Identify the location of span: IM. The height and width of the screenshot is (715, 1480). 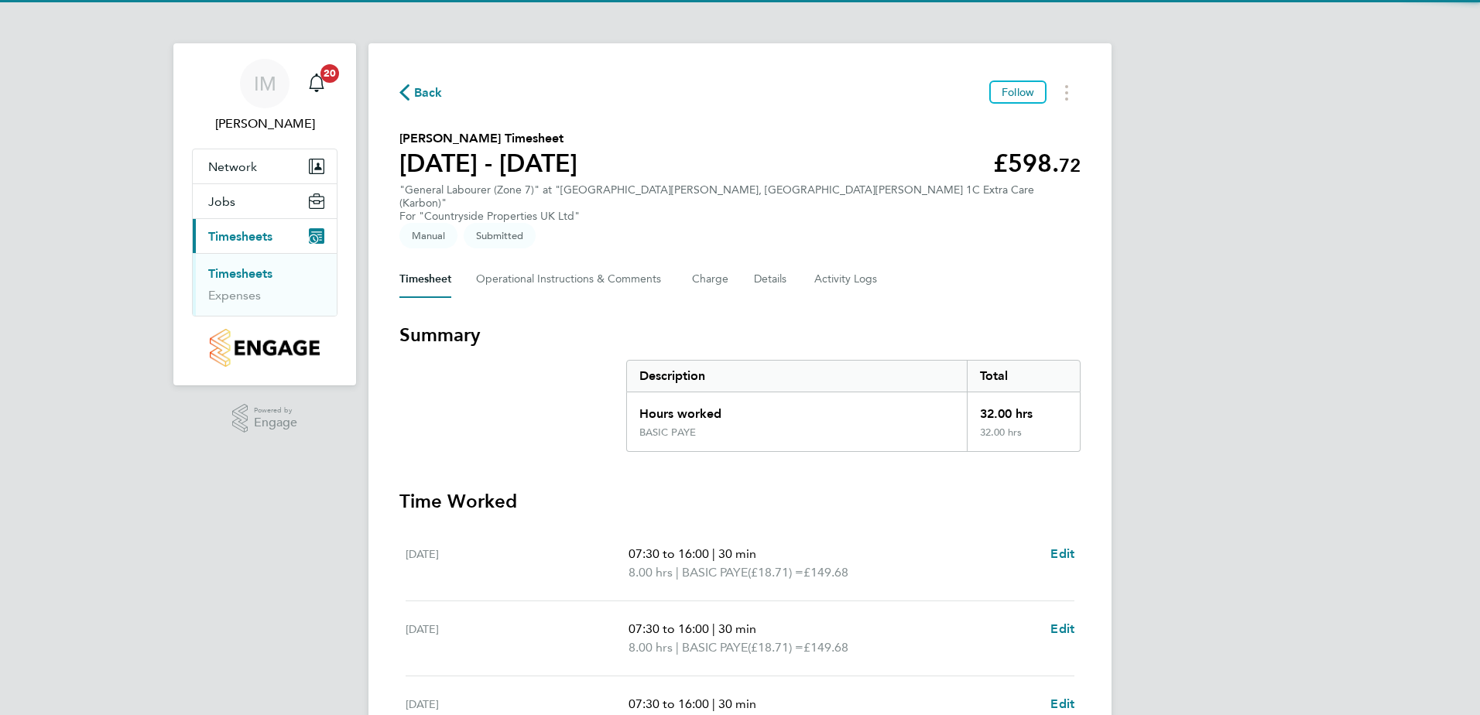
(265, 84).